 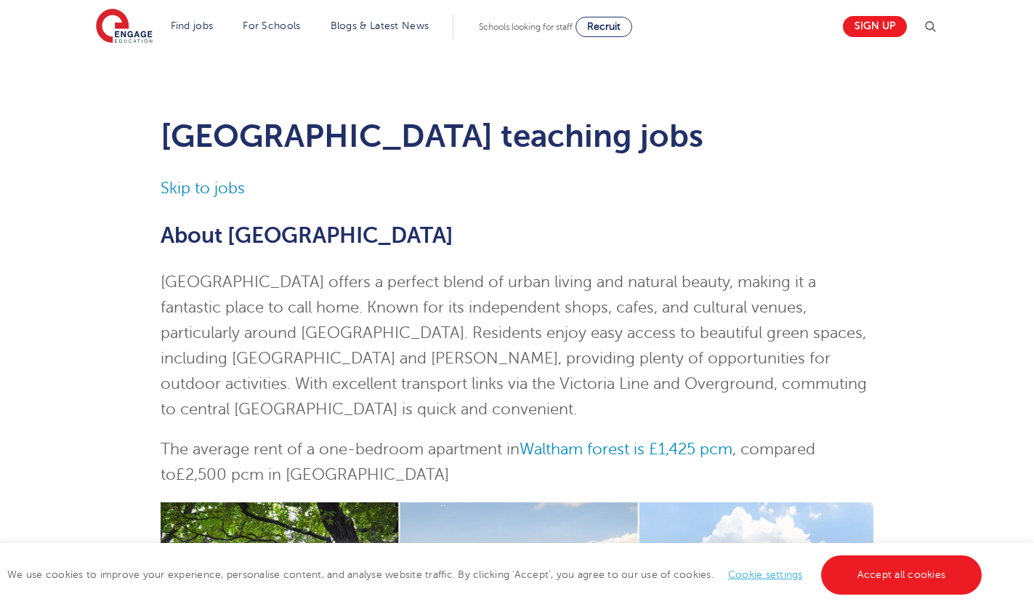 What do you see at coordinates (604, 27) in the screenshot?
I see `a: Recruit` at bounding box center [604, 27].